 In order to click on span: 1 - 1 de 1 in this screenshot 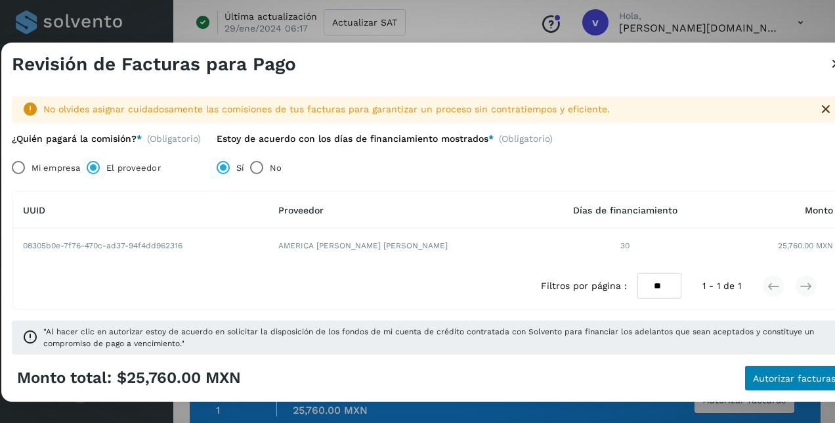, I will do `click(721, 286)`.